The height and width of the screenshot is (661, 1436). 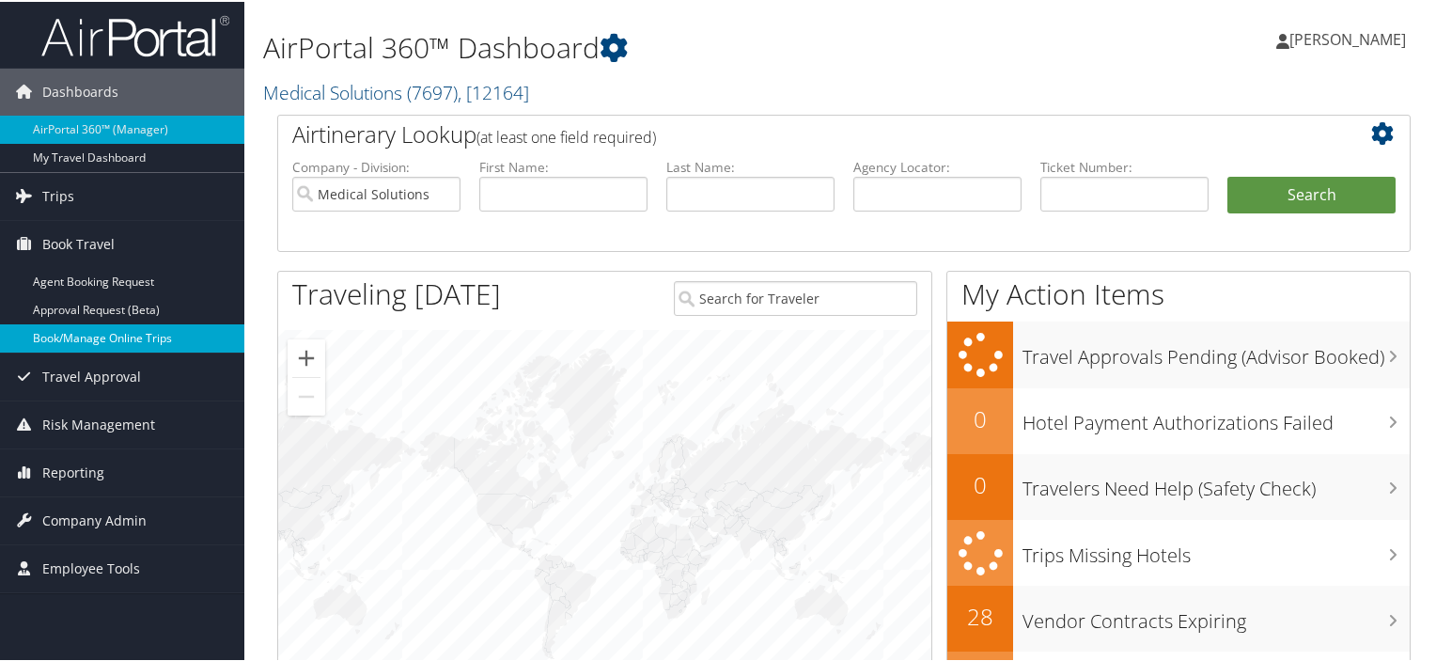 What do you see at coordinates (94, 519) in the screenshot?
I see `span: Company Admin` at bounding box center [94, 519].